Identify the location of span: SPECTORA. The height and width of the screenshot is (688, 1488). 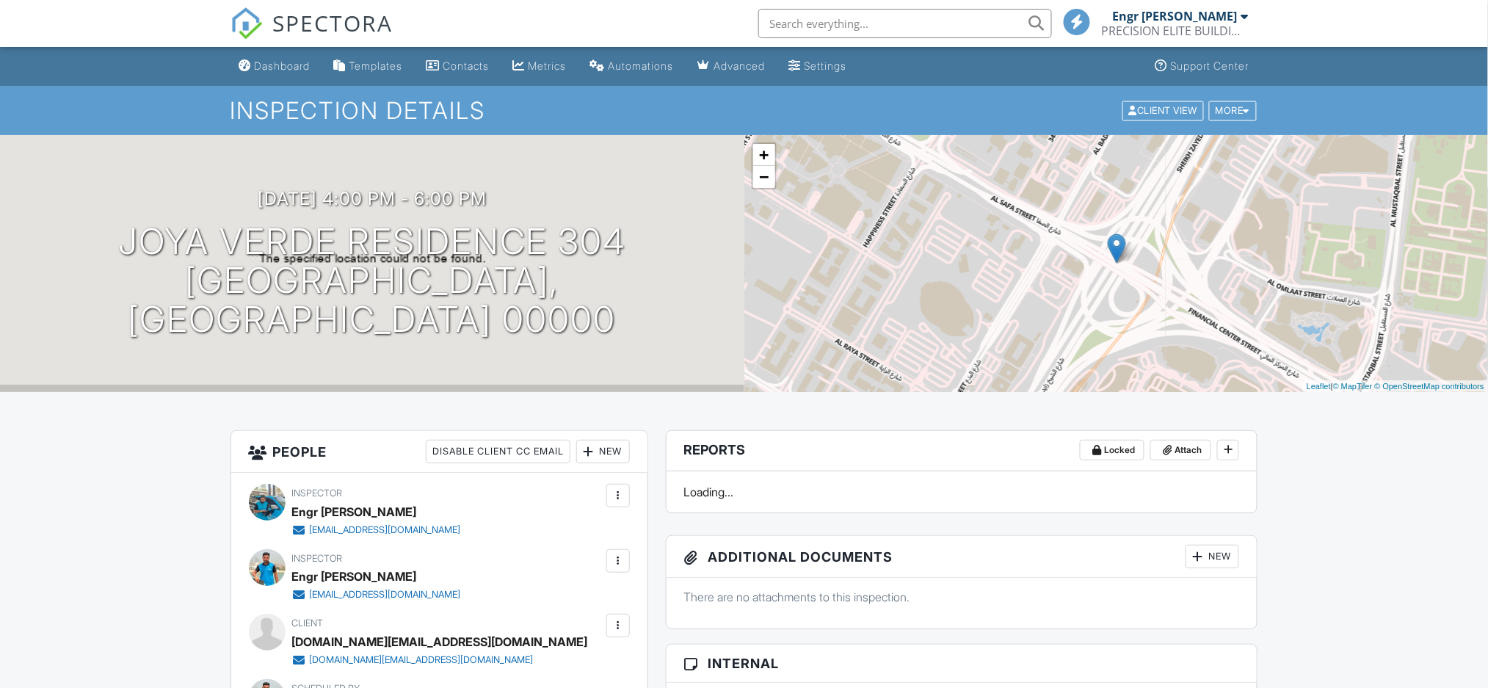
(333, 23).